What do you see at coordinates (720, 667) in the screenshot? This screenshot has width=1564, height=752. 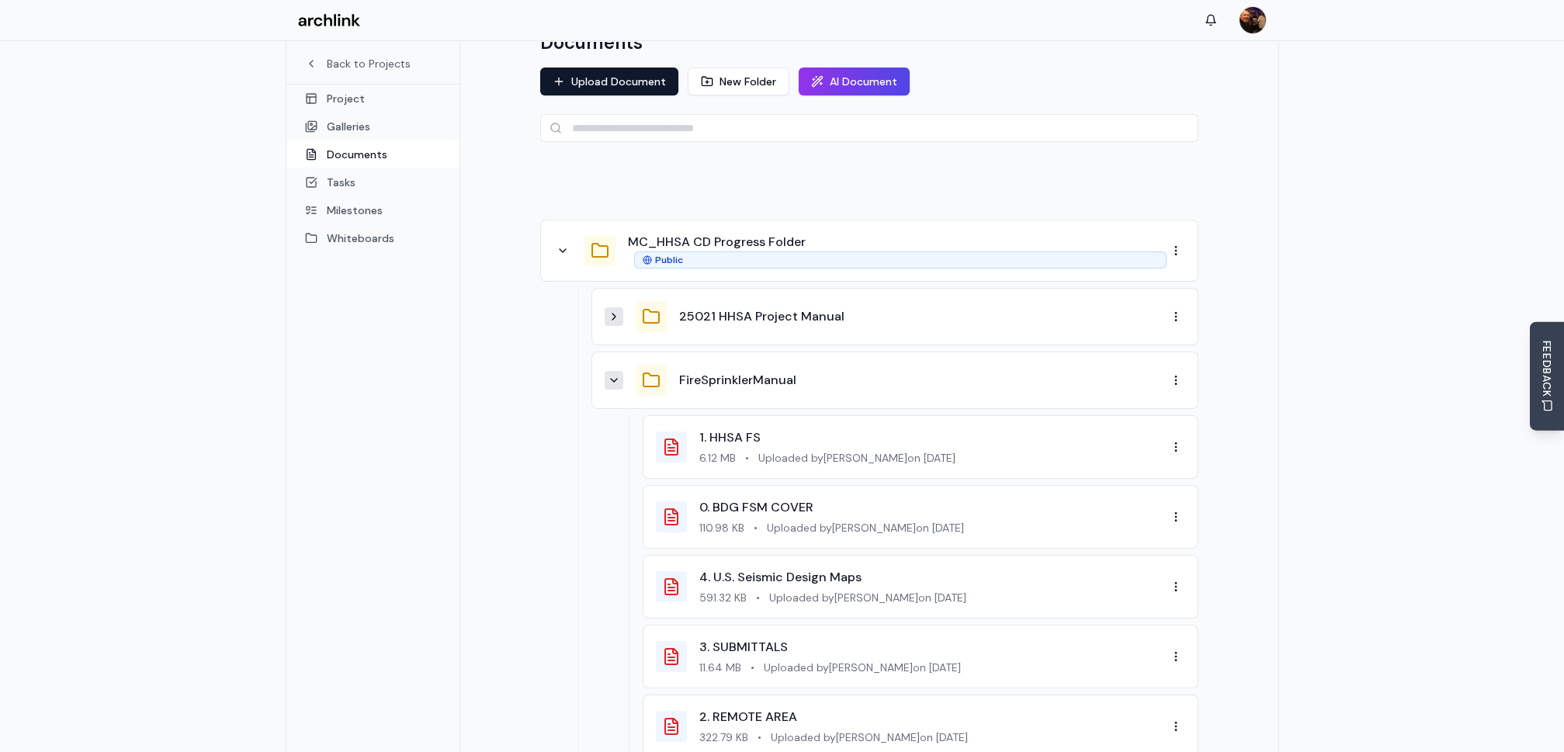 I see `span: 11.64 MB` at bounding box center [720, 667].